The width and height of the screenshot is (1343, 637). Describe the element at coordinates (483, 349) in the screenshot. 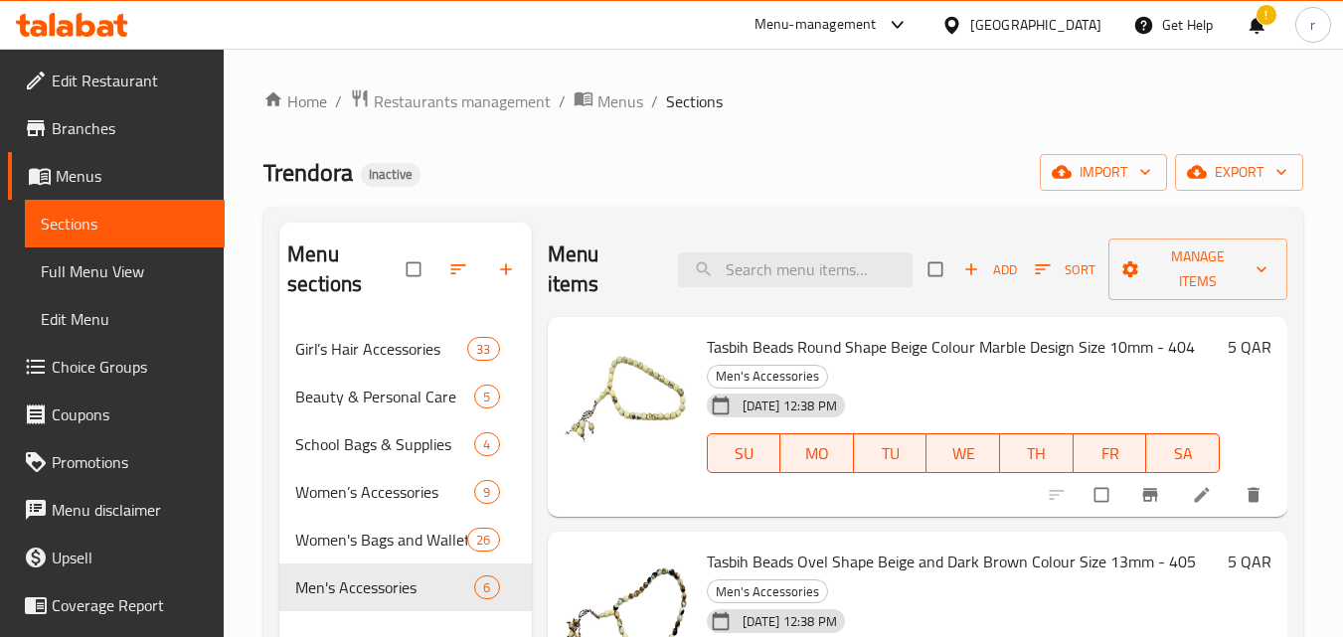

I see `span: 33` at that location.